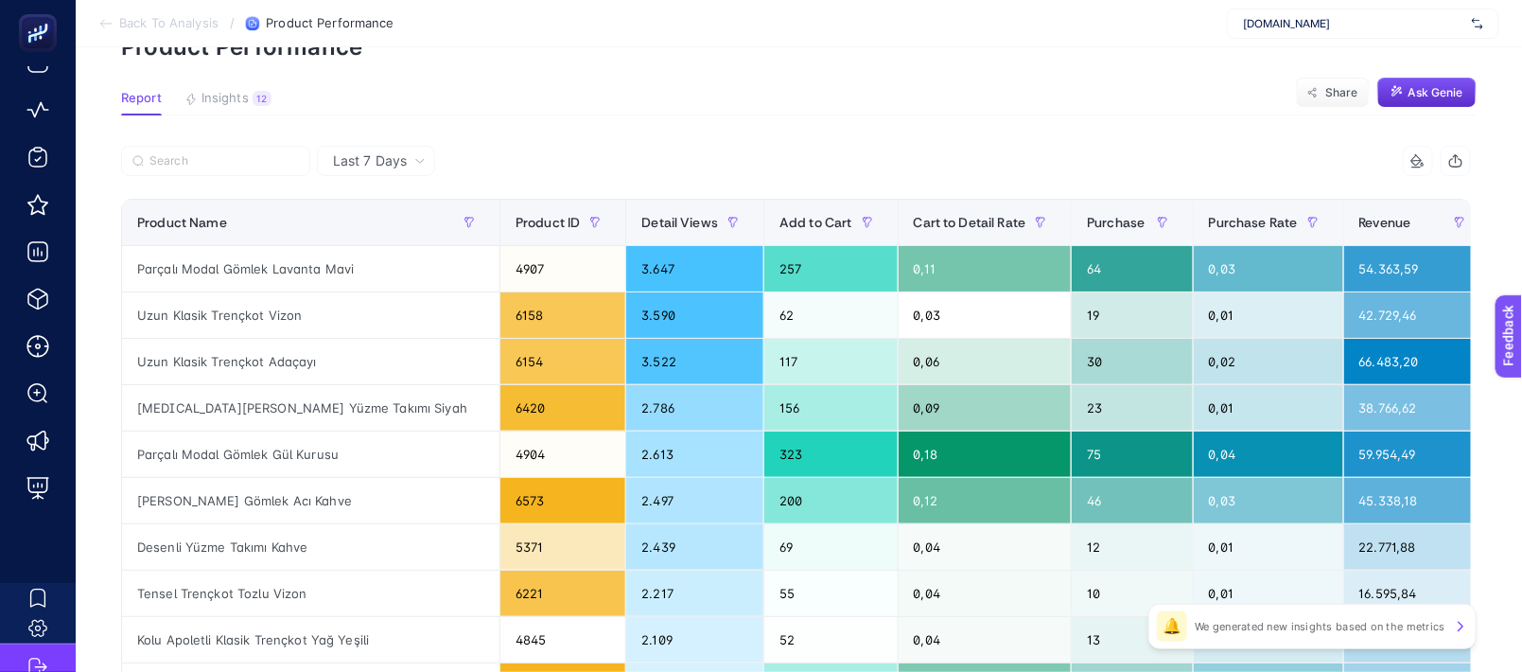  I want to click on span: Feedback, so click(42, 13).